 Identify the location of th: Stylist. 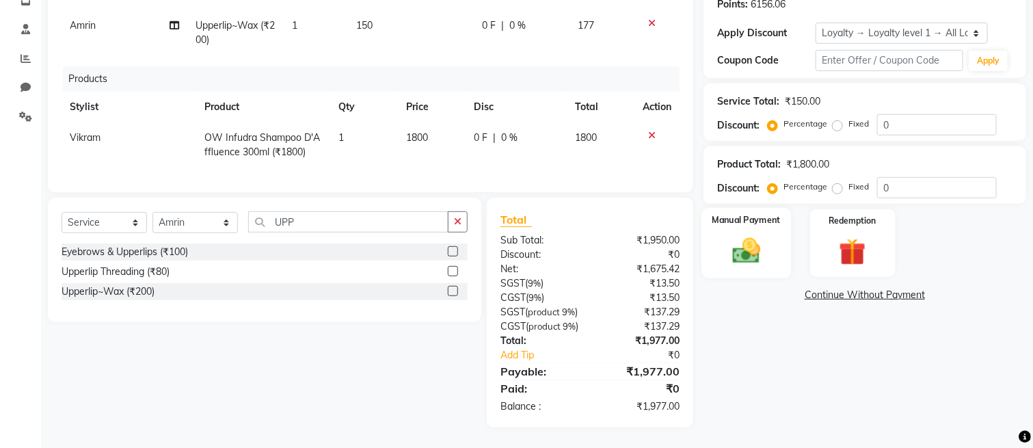
(128, 107).